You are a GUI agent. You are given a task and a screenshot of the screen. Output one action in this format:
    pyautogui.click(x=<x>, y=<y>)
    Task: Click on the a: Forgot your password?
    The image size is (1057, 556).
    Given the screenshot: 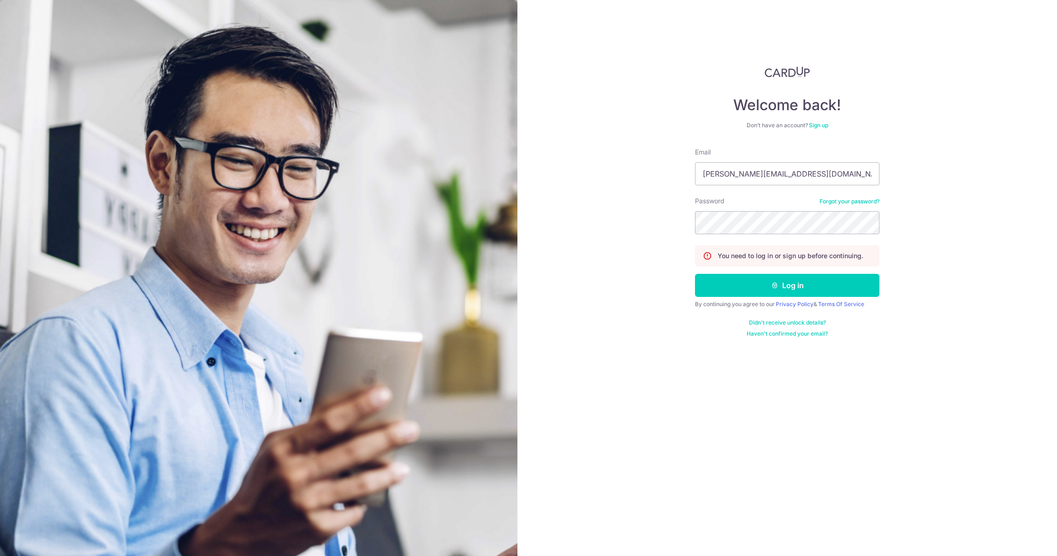 What is the action you would take?
    pyautogui.click(x=849, y=201)
    